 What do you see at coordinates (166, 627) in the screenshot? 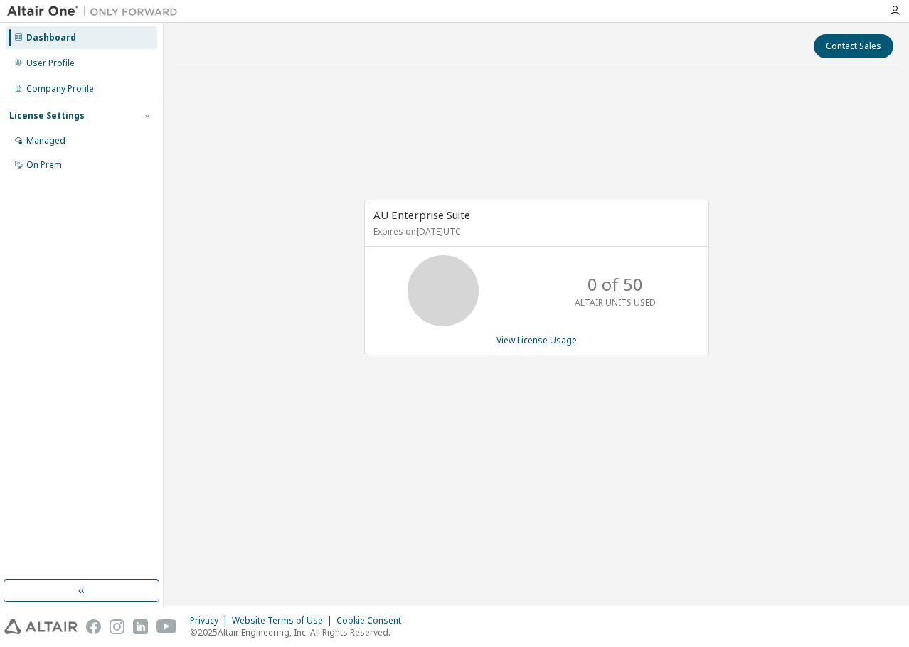
I see `img: youtube.svg` at bounding box center [166, 627].